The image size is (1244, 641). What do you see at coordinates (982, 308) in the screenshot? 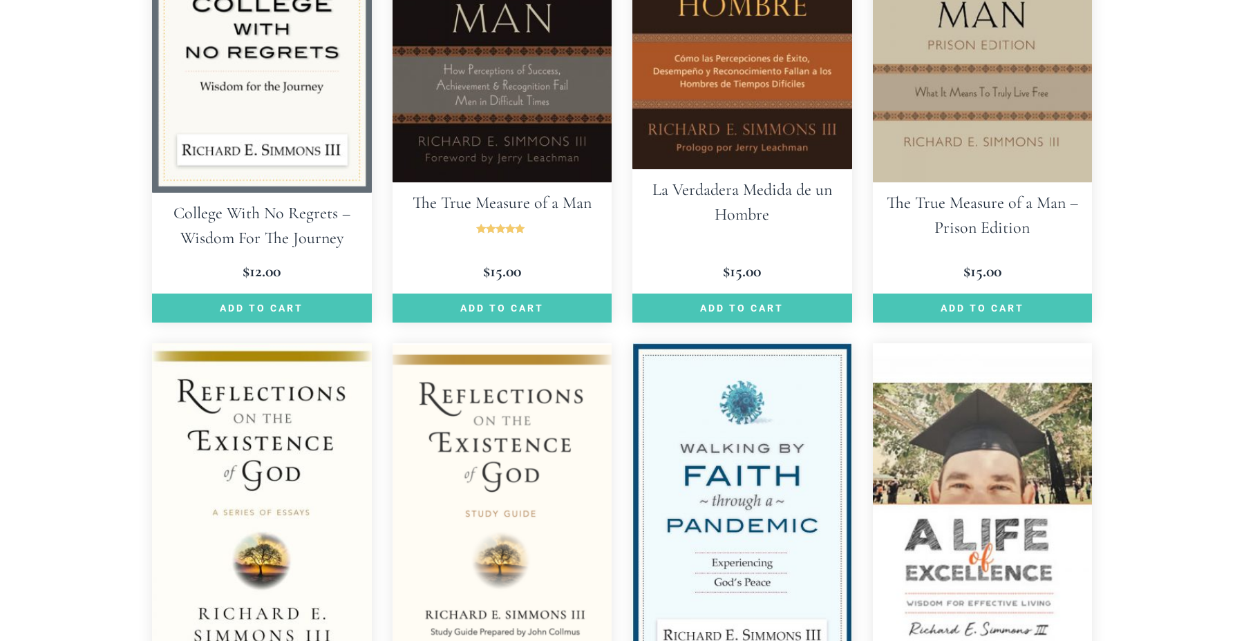
I see `a: Add to cart: “The True Measure of a Man - Prison Edition”` at bounding box center [982, 308].